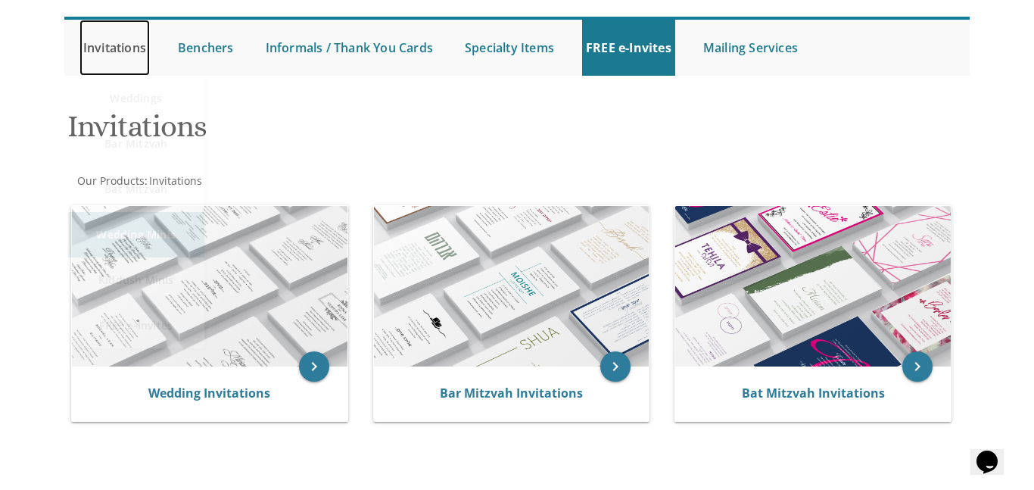 Image resolution: width=1034 pixels, height=490 pixels. What do you see at coordinates (363, 132) in the screenshot?
I see `h1: Invitations` at bounding box center [363, 132].